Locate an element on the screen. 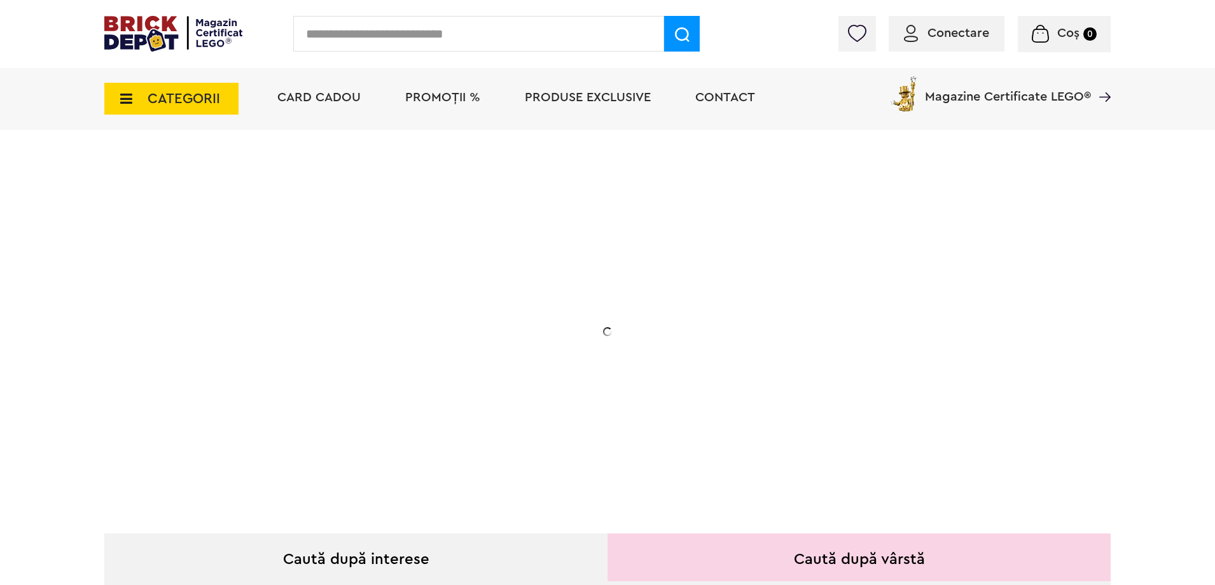 The image size is (1215, 585). a: PROMOȚII % is located at coordinates (443, 97).